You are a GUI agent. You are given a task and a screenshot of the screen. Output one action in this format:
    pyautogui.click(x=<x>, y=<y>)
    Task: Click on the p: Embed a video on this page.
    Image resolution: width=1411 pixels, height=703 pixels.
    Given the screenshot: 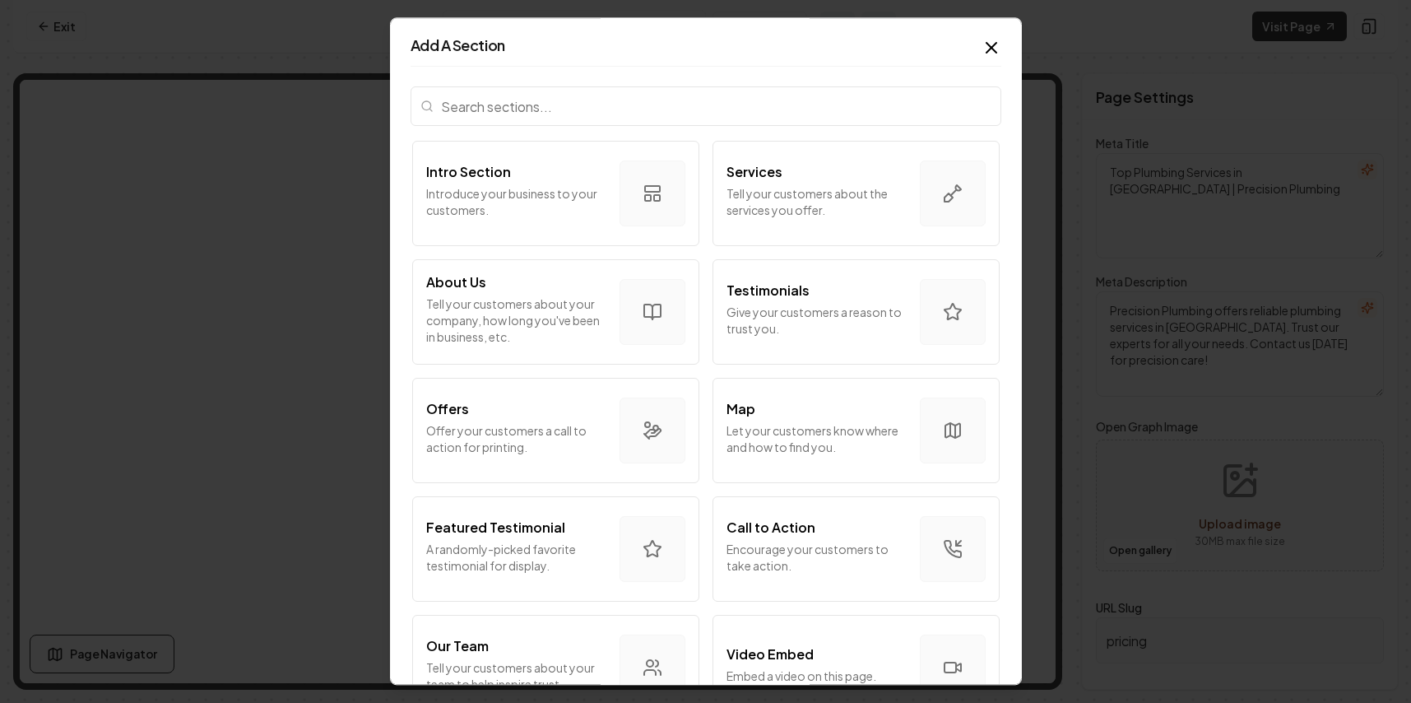 What is the action you would take?
    pyautogui.click(x=816, y=676)
    